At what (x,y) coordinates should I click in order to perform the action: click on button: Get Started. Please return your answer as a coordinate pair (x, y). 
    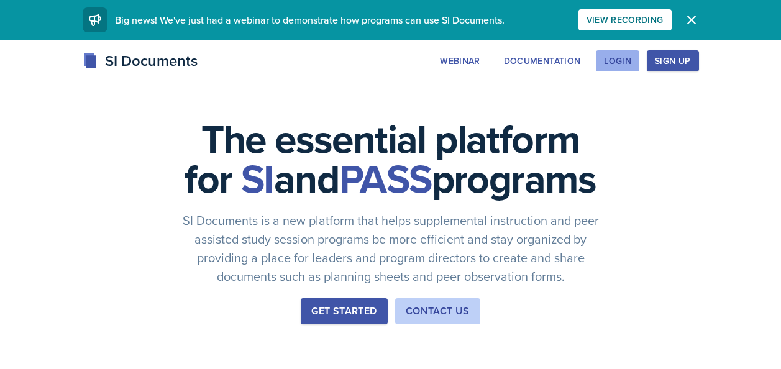
    Looking at the image, I should click on (343, 311).